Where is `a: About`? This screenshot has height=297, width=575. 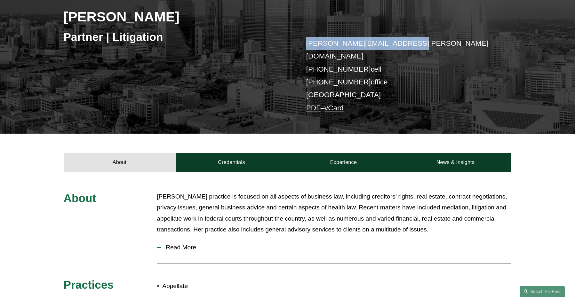
a: About is located at coordinates (120, 162).